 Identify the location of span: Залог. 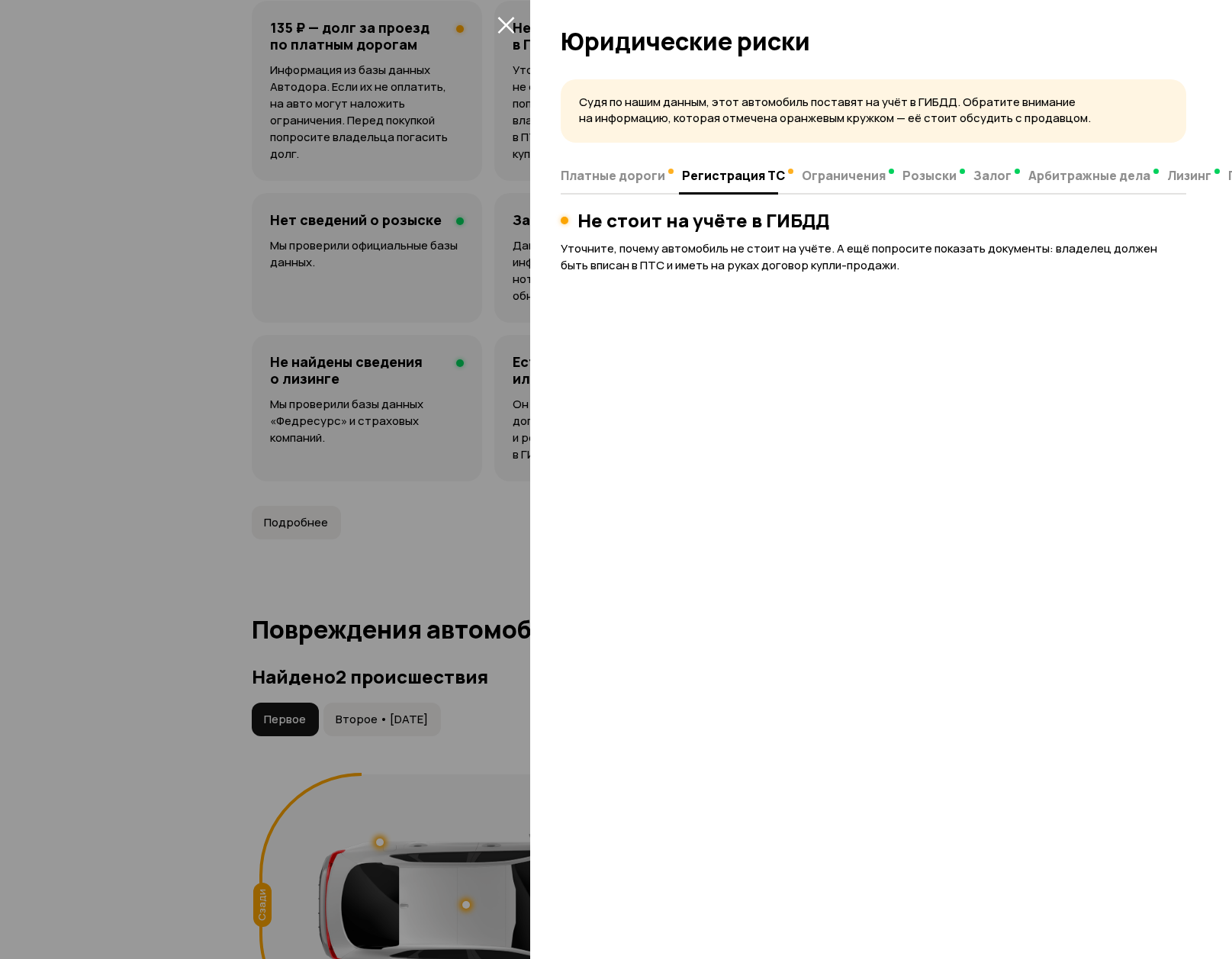
(993, 175).